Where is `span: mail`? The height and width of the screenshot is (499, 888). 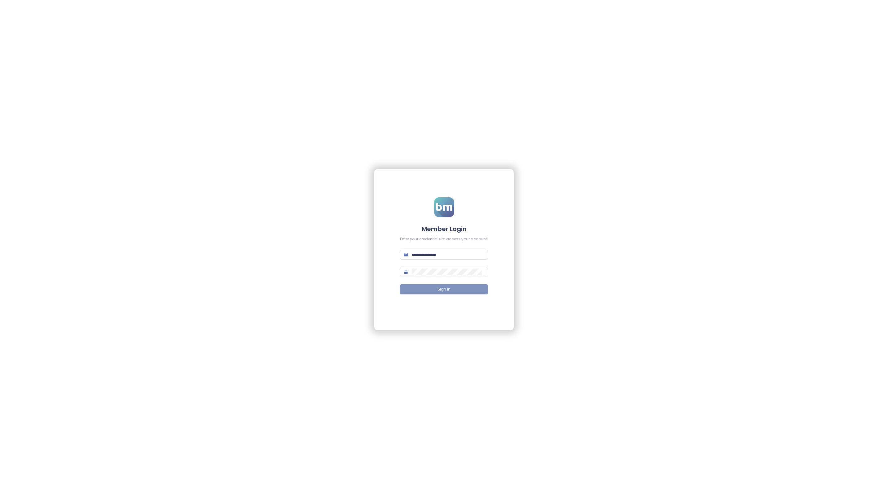 span: mail is located at coordinates (406, 255).